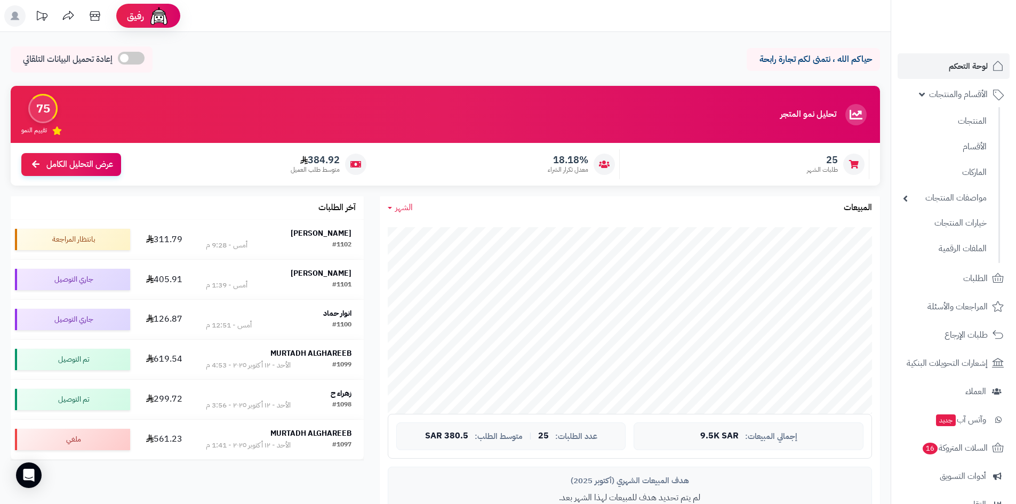 The height and width of the screenshot is (504, 1016). I want to click on a: لوحة التحكم, so click(954, 66).